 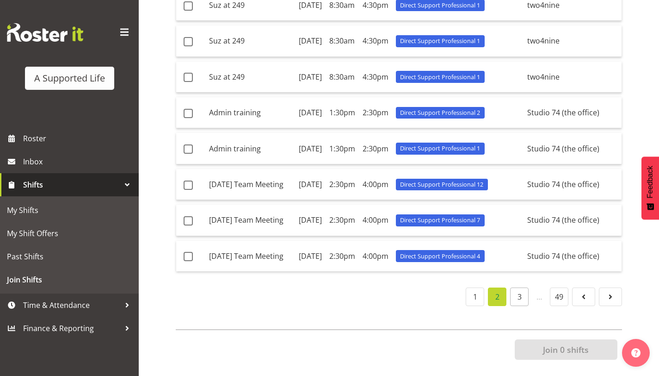 What do you see at coordinates (519, 297) in the screenshot?
I see `a: 3` at bounding box center [519, 297].